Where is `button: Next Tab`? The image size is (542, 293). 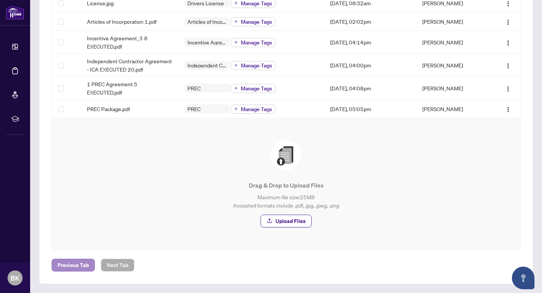
button: Next Tab is located at coordinates (117, 265).